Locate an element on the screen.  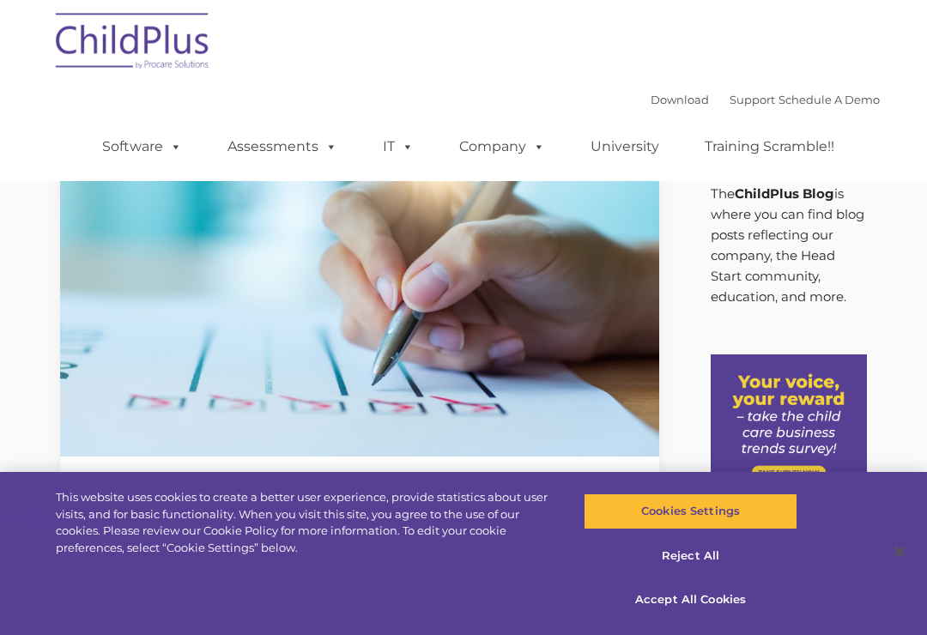
a: Company is located at coordinates (502, 147).